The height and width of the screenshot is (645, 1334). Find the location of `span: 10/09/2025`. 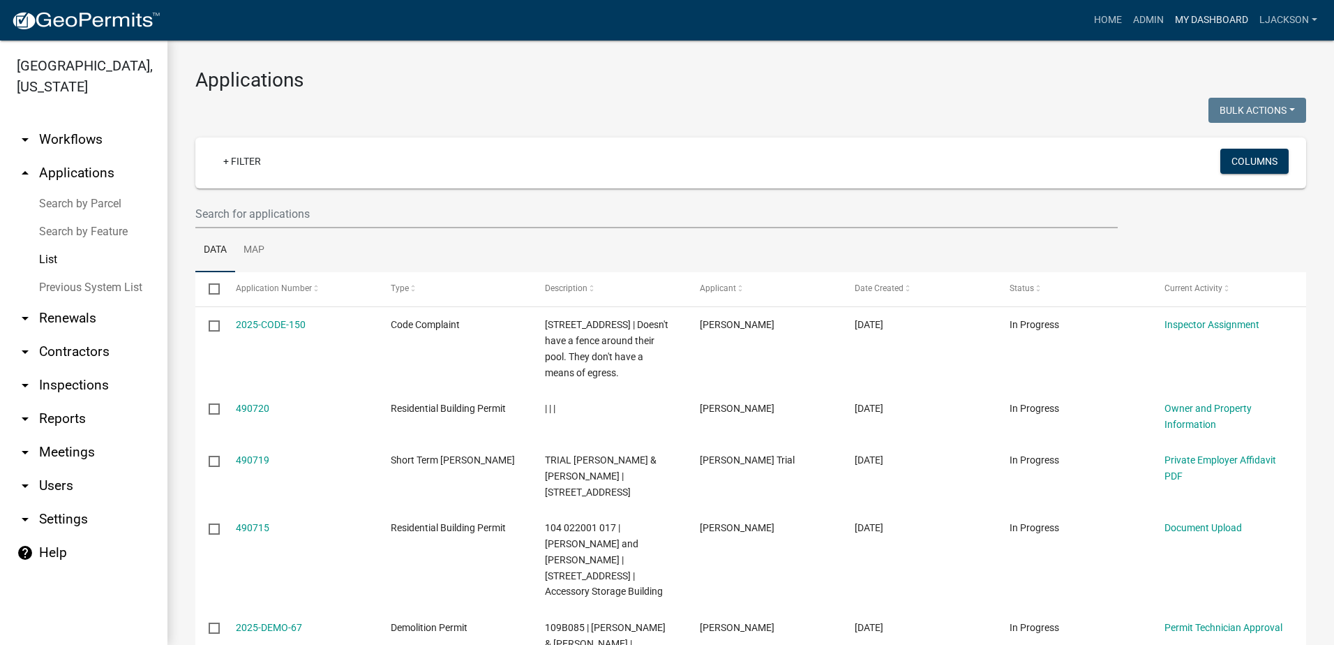

span: 10/09/2025 is located at coordinates (868, 627).